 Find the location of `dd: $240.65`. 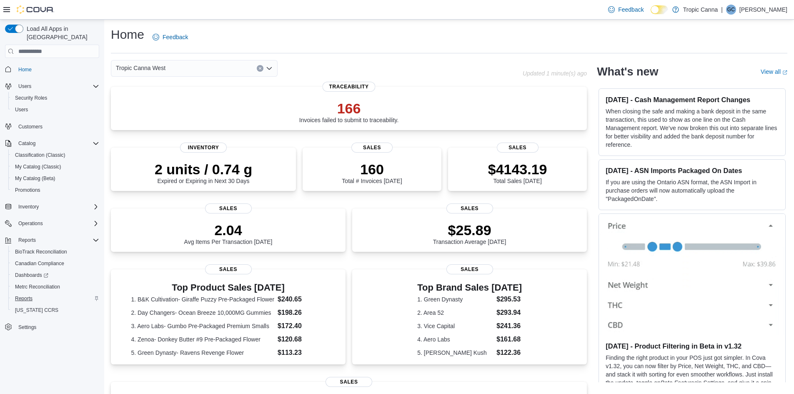

dd: $240.65 is located at coordinates (301, 299).